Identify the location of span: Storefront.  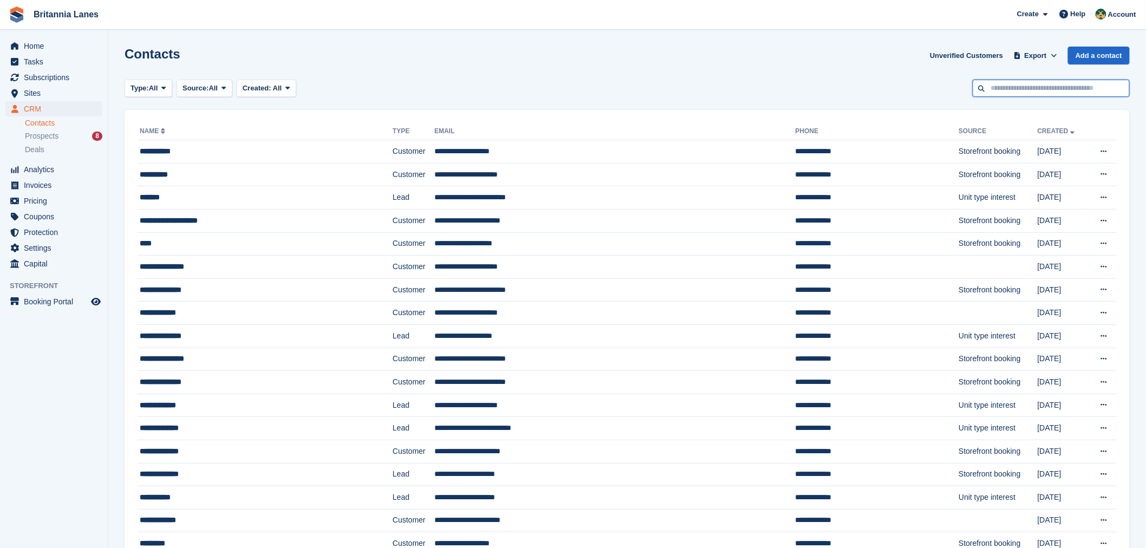
(58, 286).